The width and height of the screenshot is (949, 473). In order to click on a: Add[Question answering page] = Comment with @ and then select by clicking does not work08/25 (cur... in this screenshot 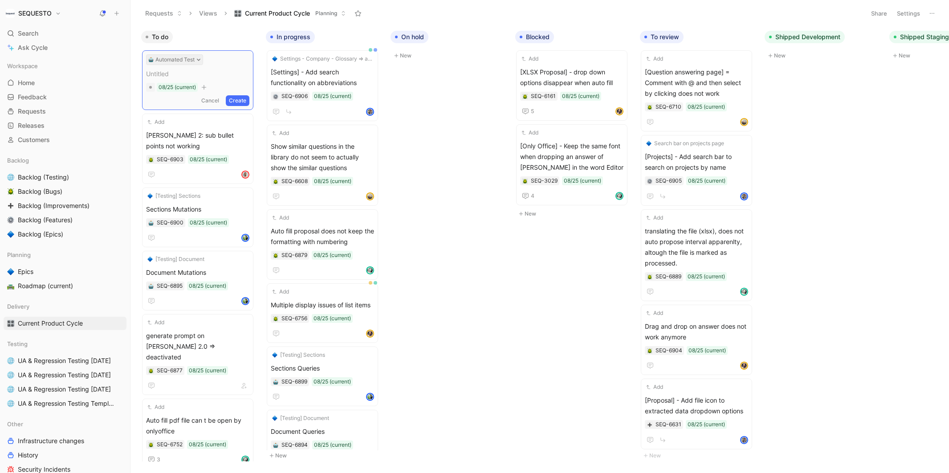, I will do `click(696, 91)`.